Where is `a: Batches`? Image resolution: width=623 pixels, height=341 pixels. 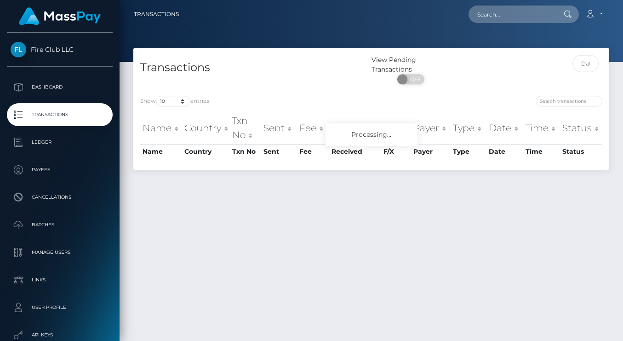 a: Batches is located at coordinates (60, 225).